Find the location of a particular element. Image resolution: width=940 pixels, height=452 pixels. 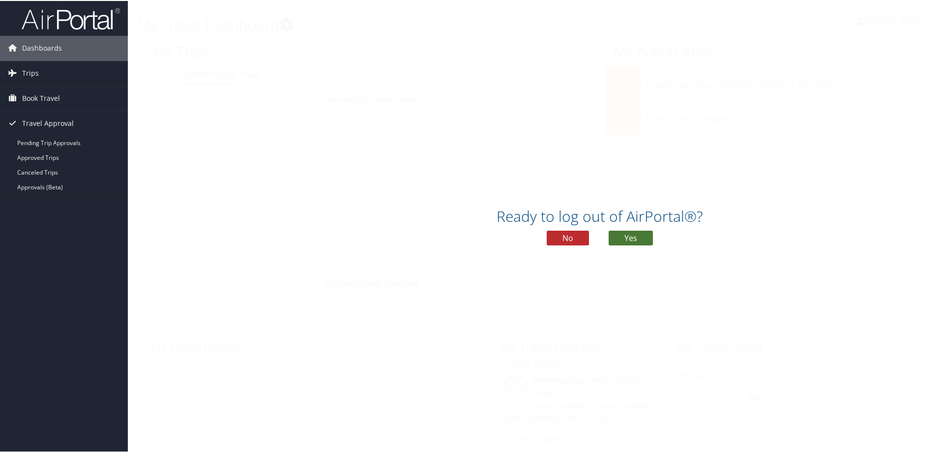

span: Dashboards is located at coordinates (42, 47).